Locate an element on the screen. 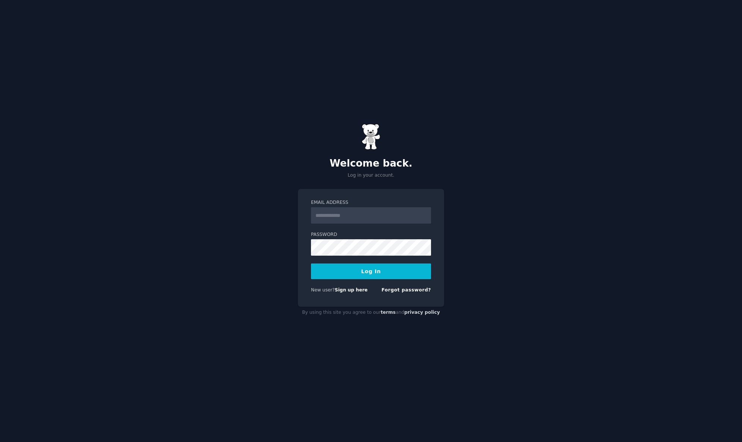 This screenshot has width=742, height=442. label: Password is located at coordinates (371, 235).